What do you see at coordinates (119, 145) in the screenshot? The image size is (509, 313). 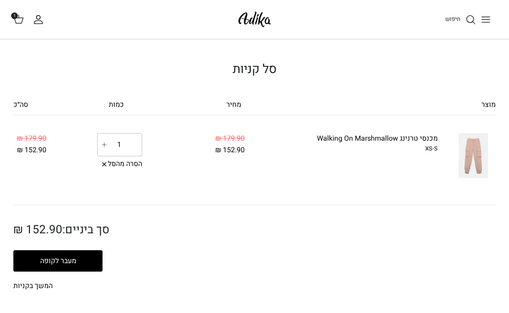 I see `input: כמות` at bounding box center [119, 145].